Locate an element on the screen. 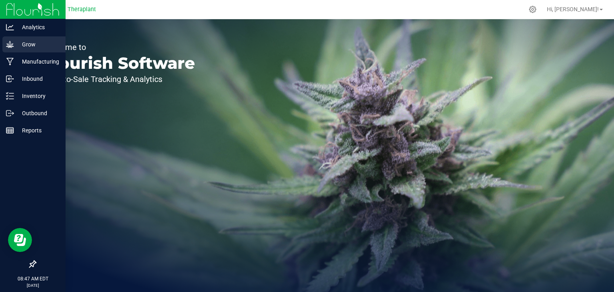  p: Flourish Software is located at coordinates (119, 63).